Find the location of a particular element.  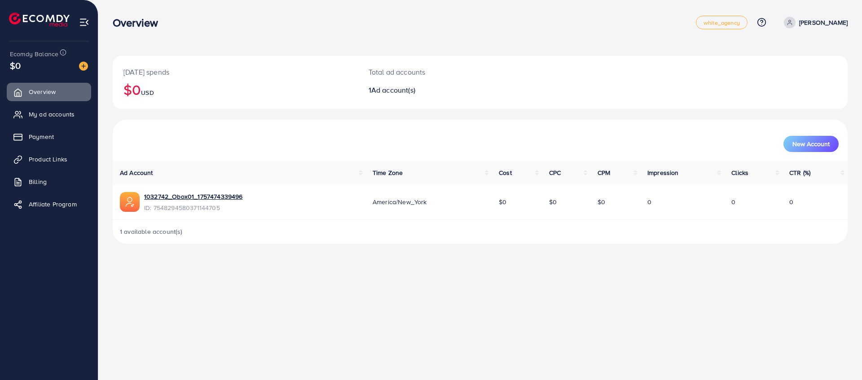

span: Time Zone is located at coordinates (388, 172).